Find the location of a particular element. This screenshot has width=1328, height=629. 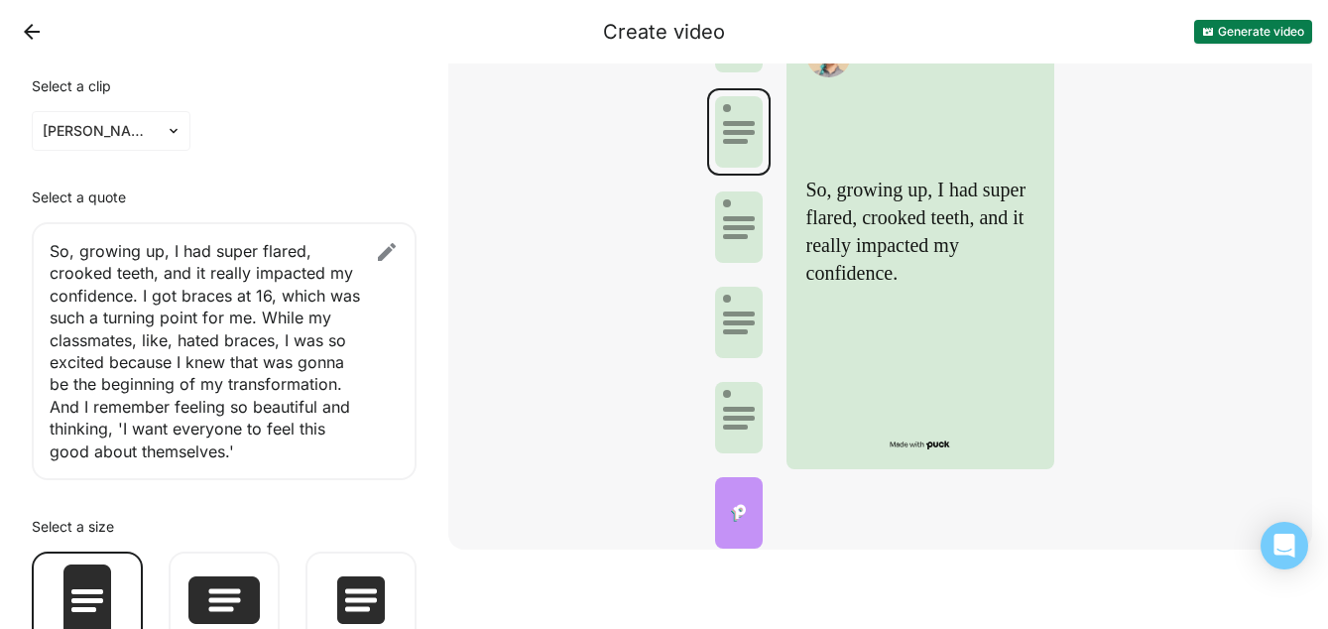

div: So, growing up, I had super flared, crooked teeth, and it really impacted my confidence. is located at coordinates (920, 231).